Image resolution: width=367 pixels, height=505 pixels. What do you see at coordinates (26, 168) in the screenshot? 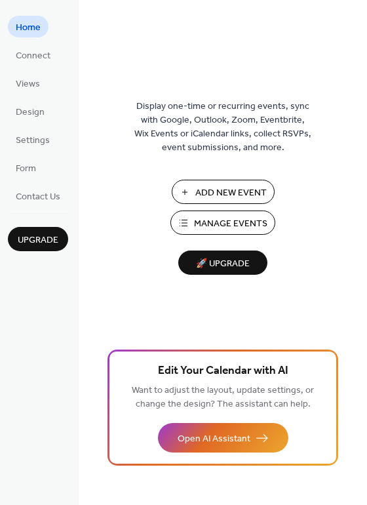
I see `span: Form` at bounding box center [26, 168].